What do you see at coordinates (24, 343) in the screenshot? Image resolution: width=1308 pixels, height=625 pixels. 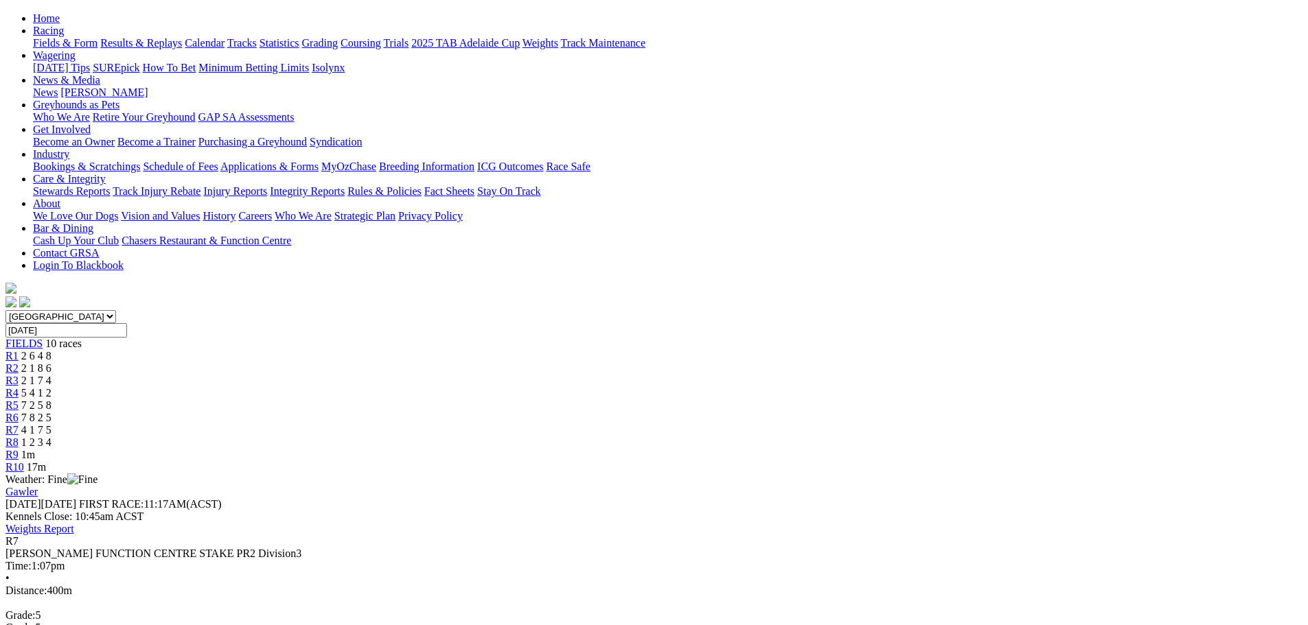 I see `a: FIELDS` at bounding box center [24, 343].